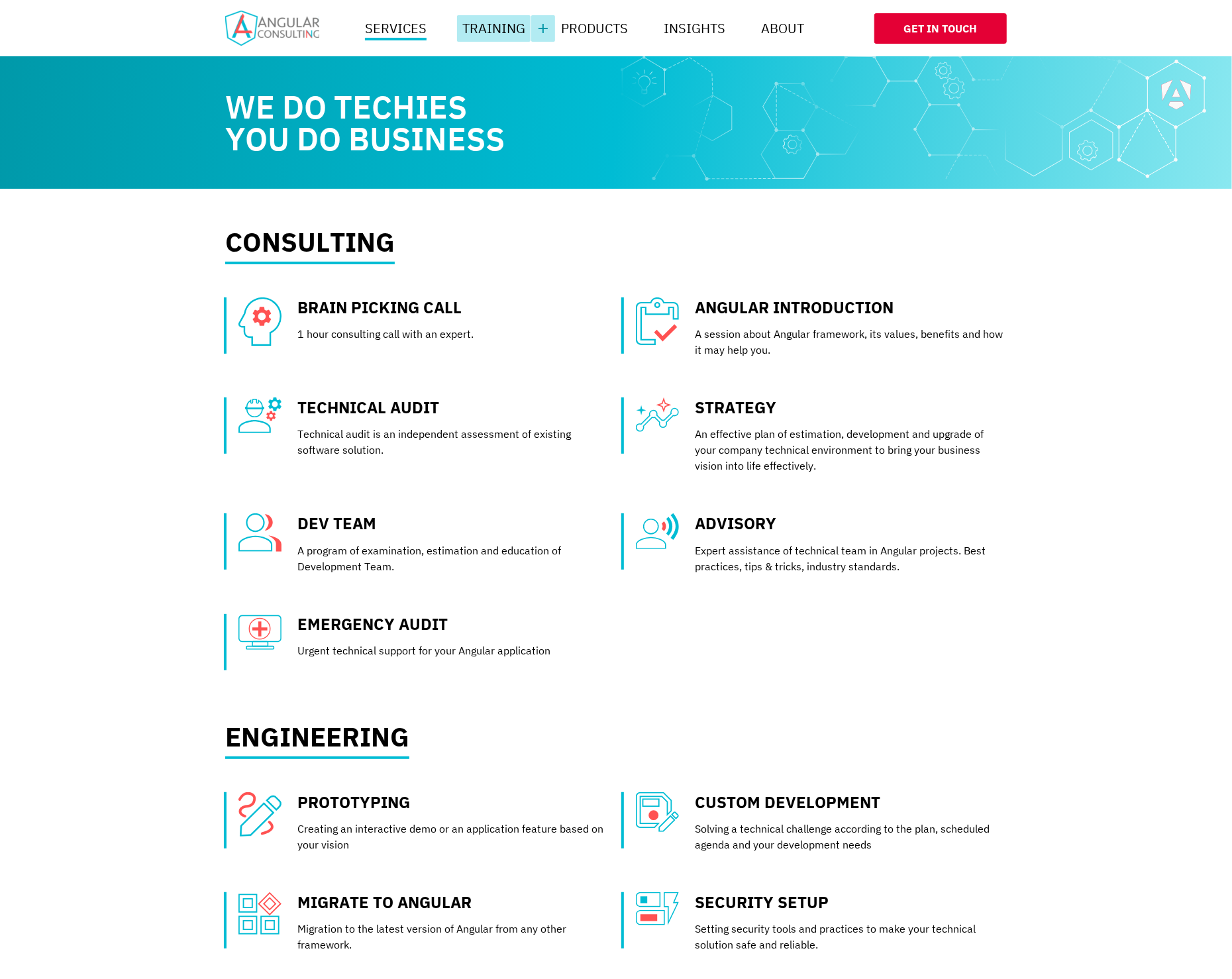  Describe the element at coordinates (273, 28) in the screenshot. I see `img: Home` at that location.